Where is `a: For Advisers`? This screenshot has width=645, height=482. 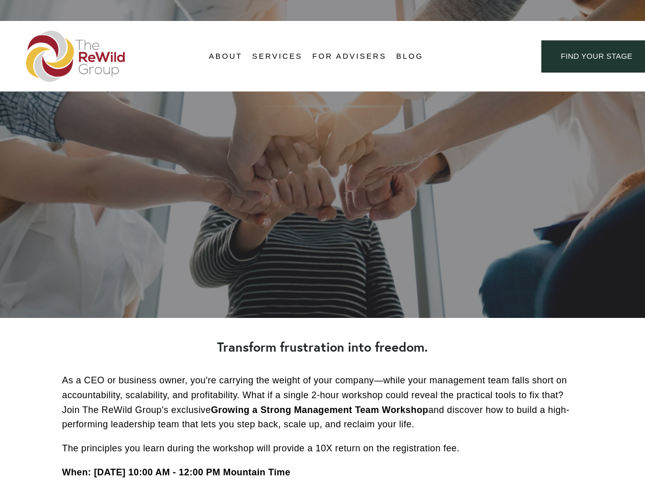 a: For Advisers is located at coordinates (349, 57).